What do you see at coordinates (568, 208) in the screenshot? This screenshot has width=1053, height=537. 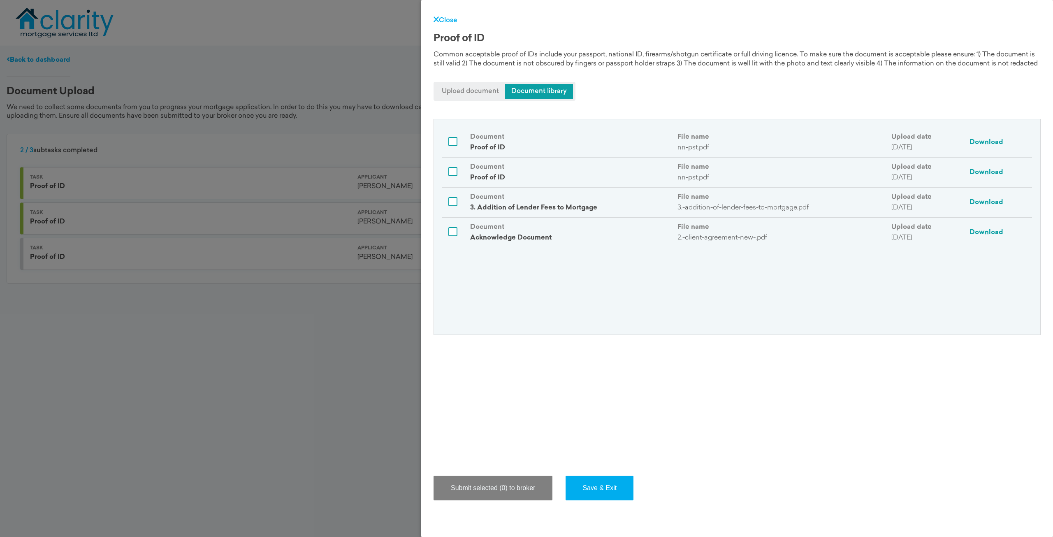 I see `p: 3. Addition of Lender Fees to Mortgage` at bounding box center [568, 208].